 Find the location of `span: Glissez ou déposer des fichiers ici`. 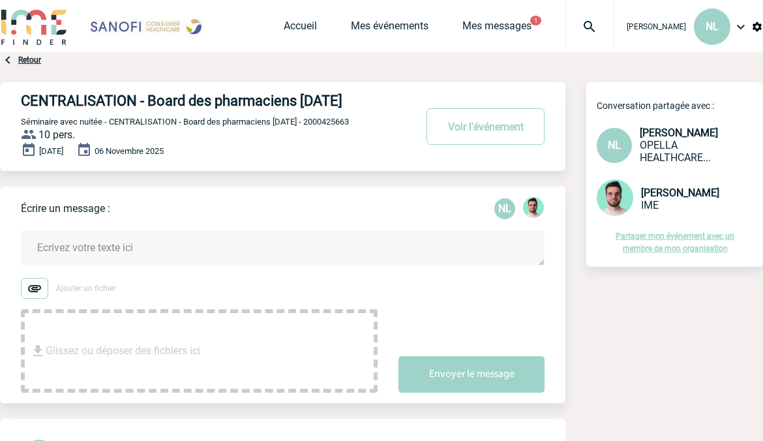

span: Glissez ou déposer des fichiers ici is located at coordinates (123, 351).